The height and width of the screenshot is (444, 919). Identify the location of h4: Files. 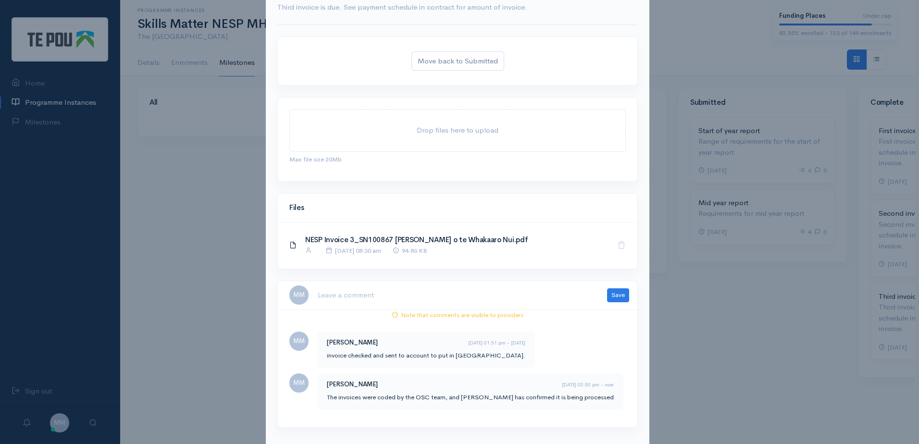
(458, 208).